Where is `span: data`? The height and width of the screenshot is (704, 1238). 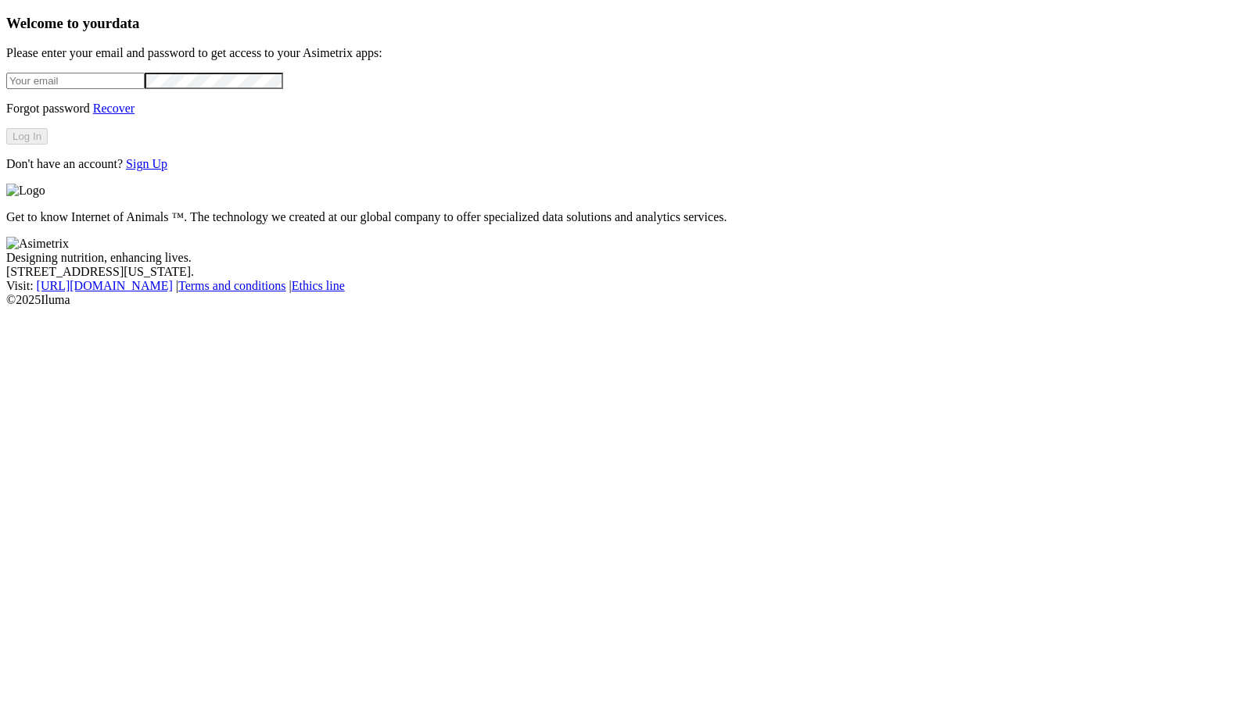 span: data is located at coordinates (125, 23).